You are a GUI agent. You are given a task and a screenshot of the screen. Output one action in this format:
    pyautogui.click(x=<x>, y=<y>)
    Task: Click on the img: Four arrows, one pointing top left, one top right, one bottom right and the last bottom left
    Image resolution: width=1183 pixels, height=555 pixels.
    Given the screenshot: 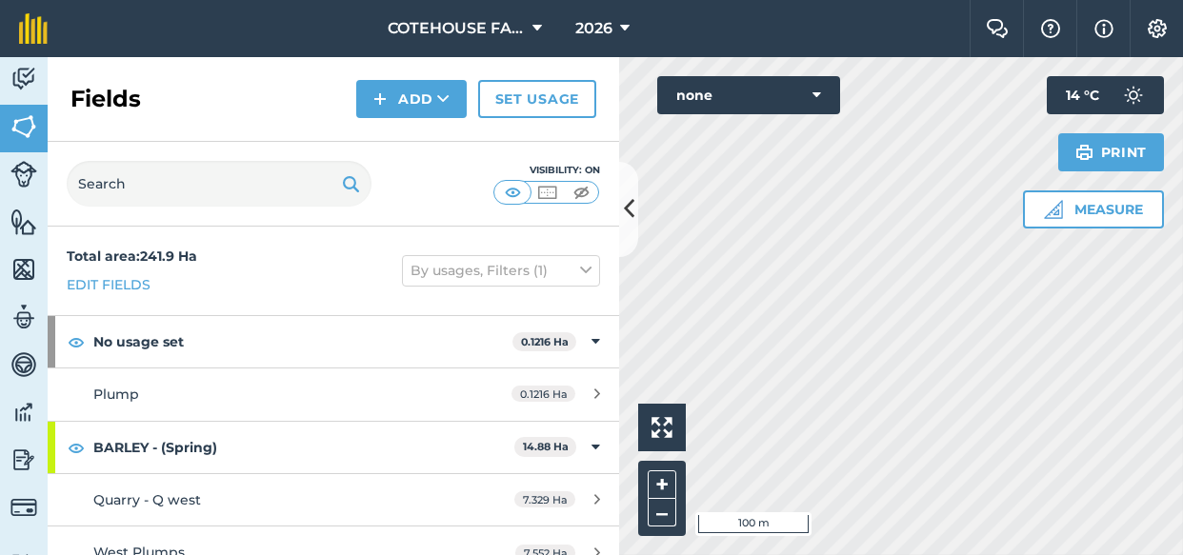 What is the action you would take?
    pyautogui.click(x=662, y=428)
    